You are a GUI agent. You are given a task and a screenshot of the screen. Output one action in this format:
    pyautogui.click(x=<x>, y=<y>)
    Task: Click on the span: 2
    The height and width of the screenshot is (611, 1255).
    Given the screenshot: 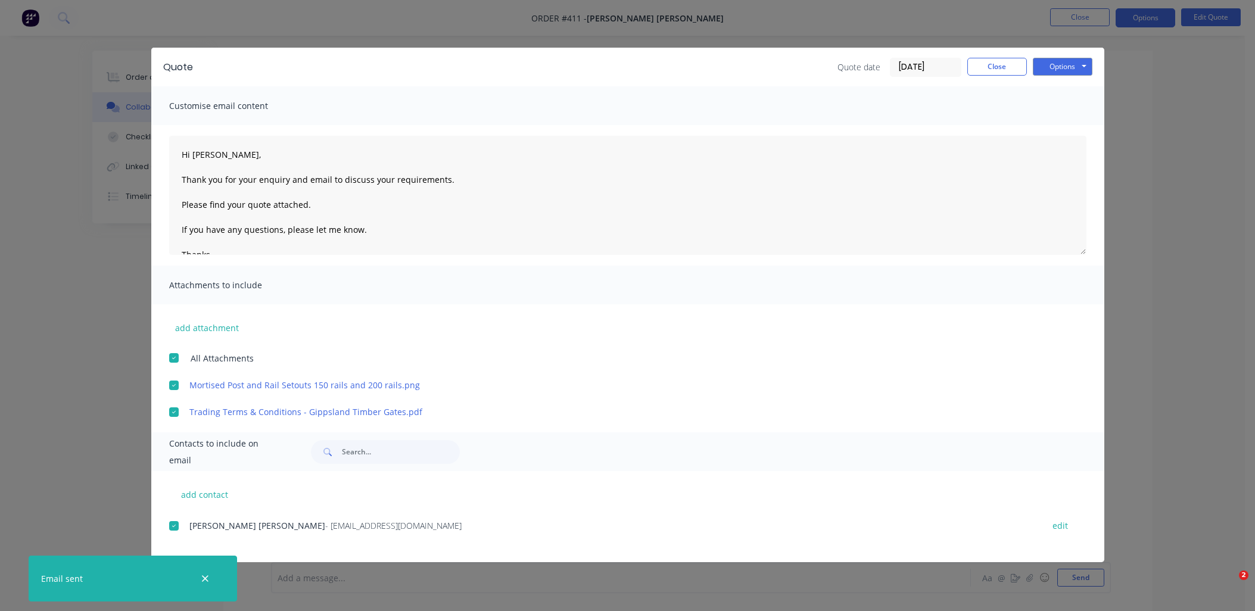 What is the action you would take?
    pyautogui.click(x=1243, y=575)
    